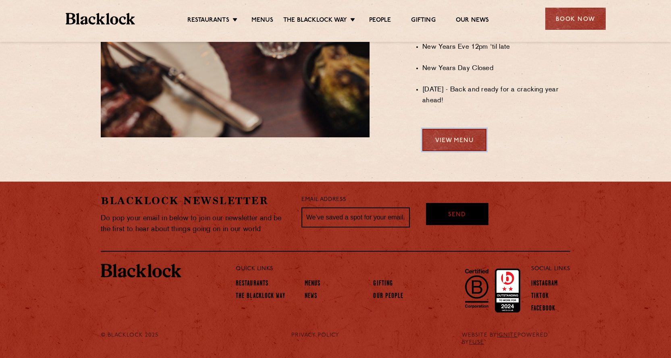 This screenshot has width=671, height=358. Describe the element at coordinates (496, 47) in the screenshot. I see `li: New Years Eve 12pm 'til late` at that location.